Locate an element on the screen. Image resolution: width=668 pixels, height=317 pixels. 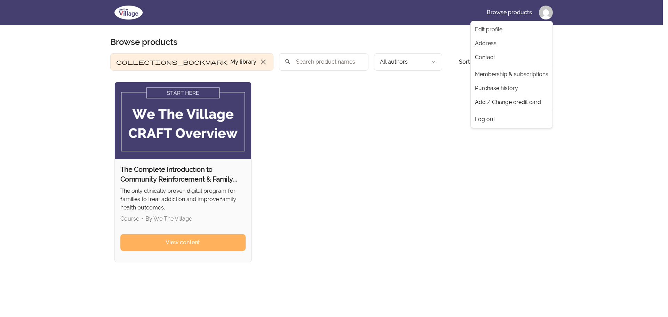
a: Edit profile is located at coordinates (512, 30).